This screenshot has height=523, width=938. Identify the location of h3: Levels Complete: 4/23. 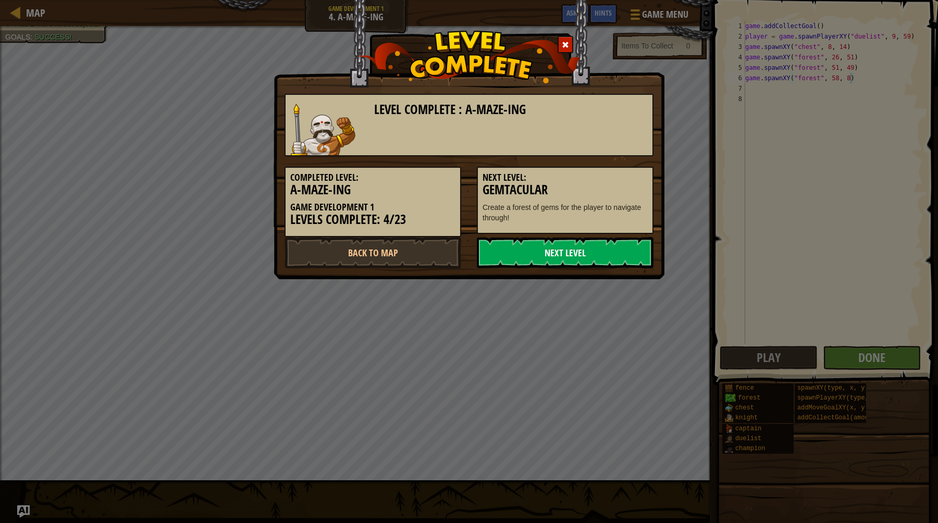
(373, 219).